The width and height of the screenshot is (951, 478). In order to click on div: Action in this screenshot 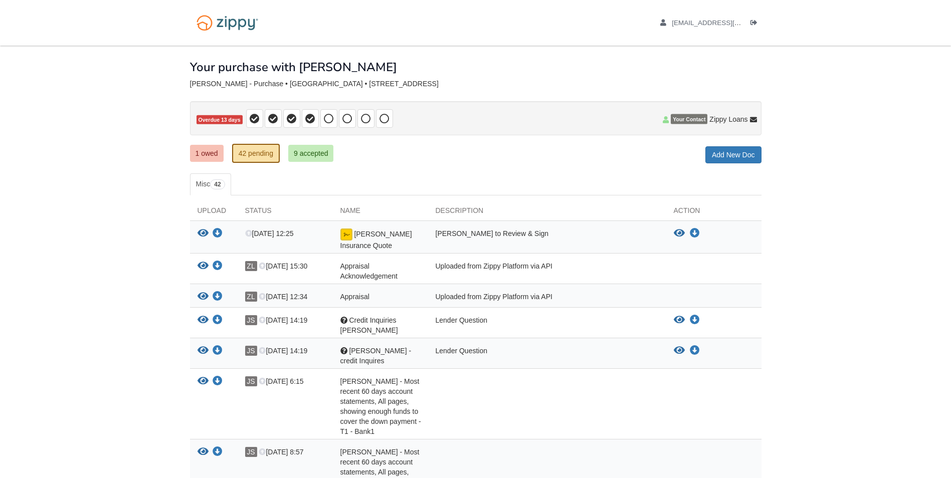, I will do `click(714, 213)`.